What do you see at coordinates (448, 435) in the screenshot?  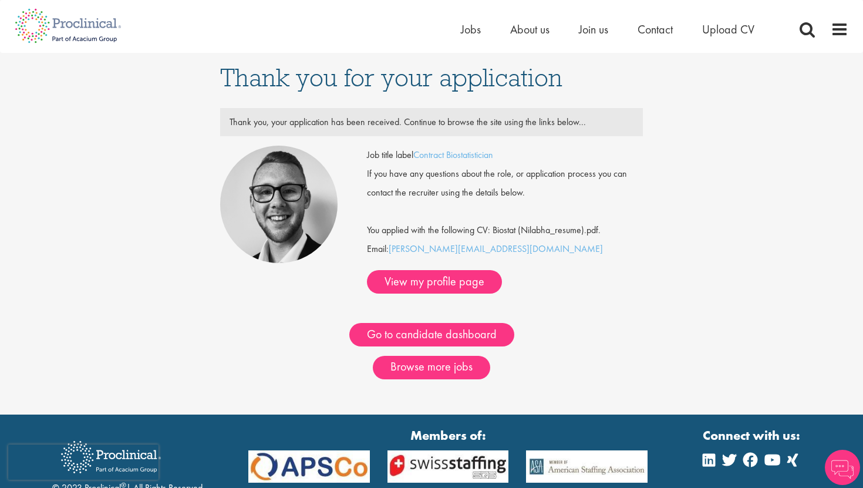 I see `strong: Members of:` at bounding box center [448, 435].